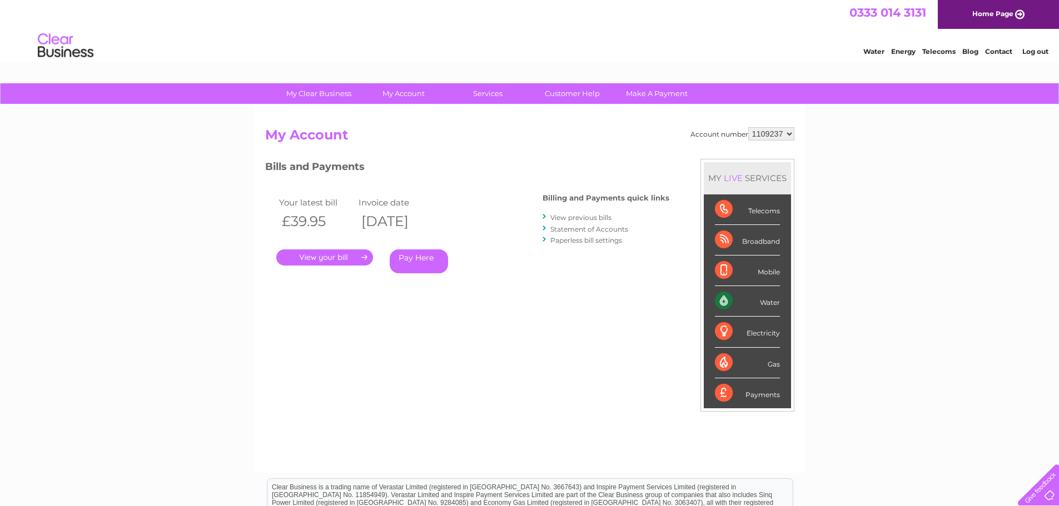 Image resolution: width=1059 pixels, height=506 pixels. I want to click on a: 0333 014 3131, so click(887, 12).